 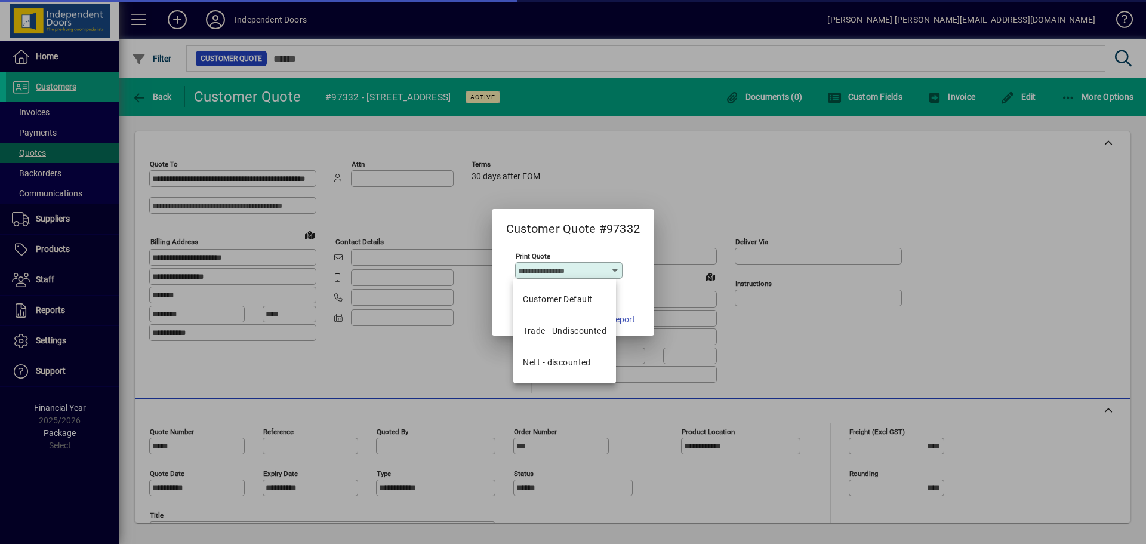 What do you see at coordinates (557, 299) in the screenshot?
I see `span: Customer Default` at bounding box center [557, 299].